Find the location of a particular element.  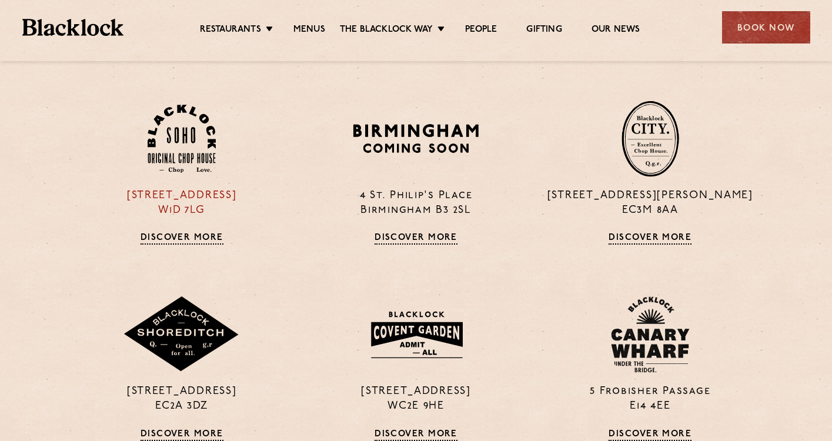

img: BIRMINGHAM-P22_-e1747915156957.png is located at coordinates (416, 138).